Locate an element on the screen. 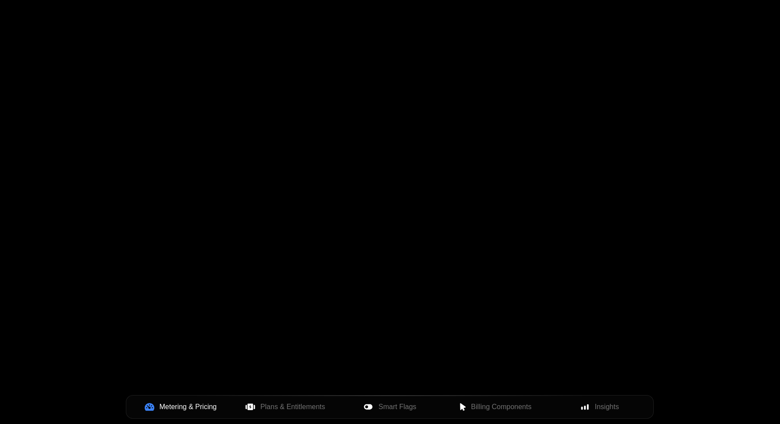 The image size is (780, 424). span: Metering & Pricing is located at coordinates (188, 407).